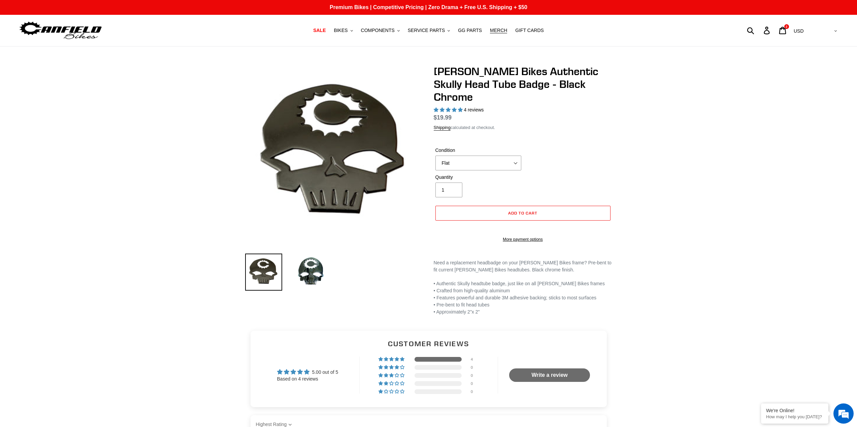  What do you see at coordinates (426, 30) in the screenshot?
I see `span: SERVICE PARTS` at bounding box center [426, 30].